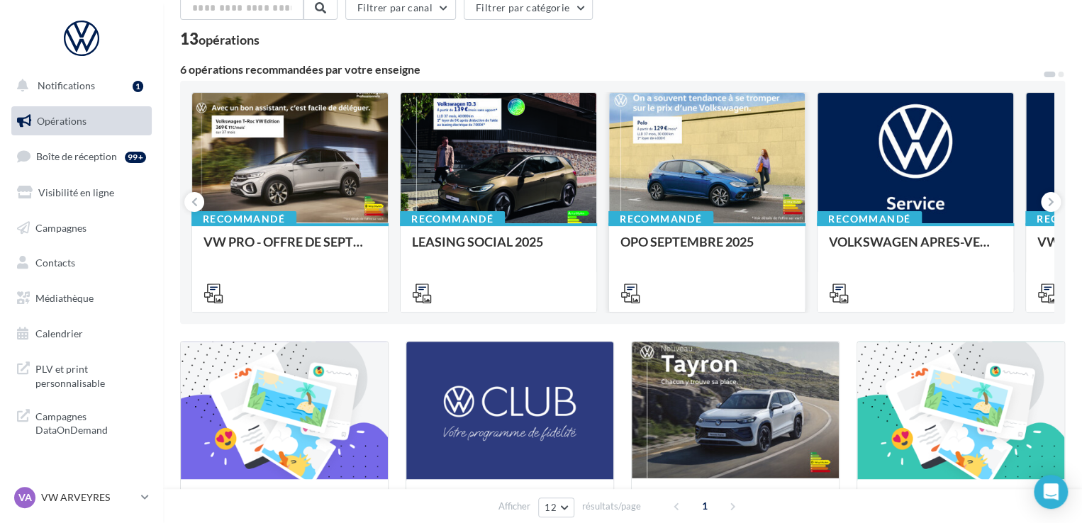 Image resolution: width=1082 pixels, height=523 pixels. I want to click on div: 1, so click(138, 86).